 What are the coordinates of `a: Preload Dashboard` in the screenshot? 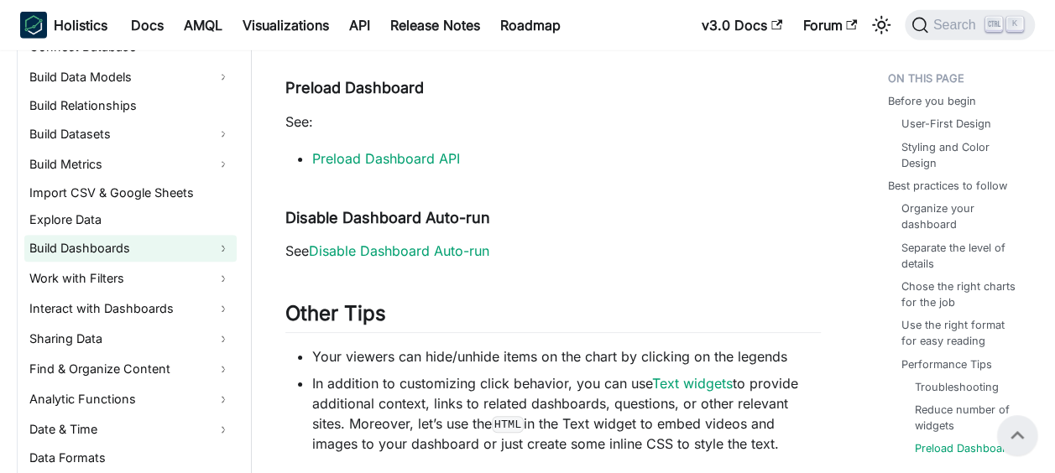 It's located at (963, 448).